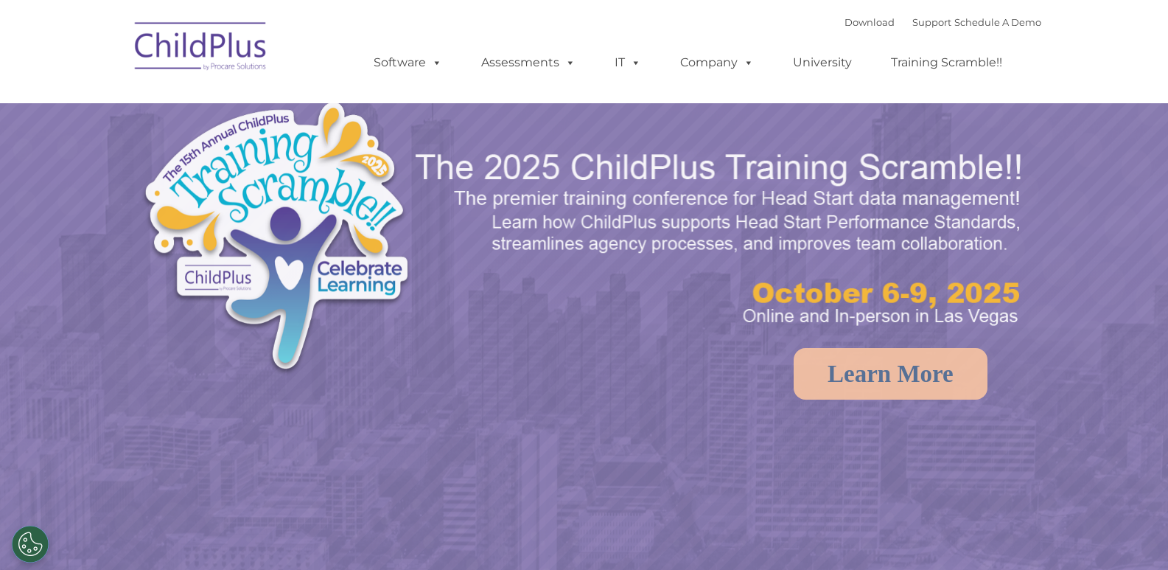 The width and height of the screenshot is (1168, 570). What do you see at coordinates (717, 63) in the screenshot?
I see `a: Company` at bounding box center [717, 63].